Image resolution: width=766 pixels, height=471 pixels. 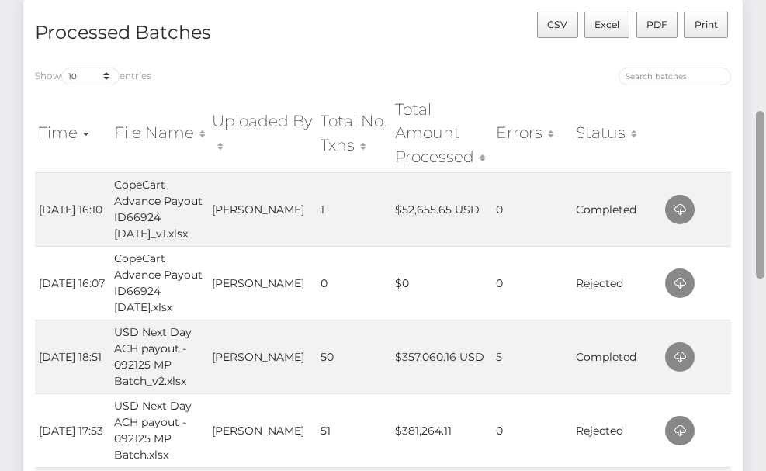 I want to click on td: $0, so click(x=442, y=283).